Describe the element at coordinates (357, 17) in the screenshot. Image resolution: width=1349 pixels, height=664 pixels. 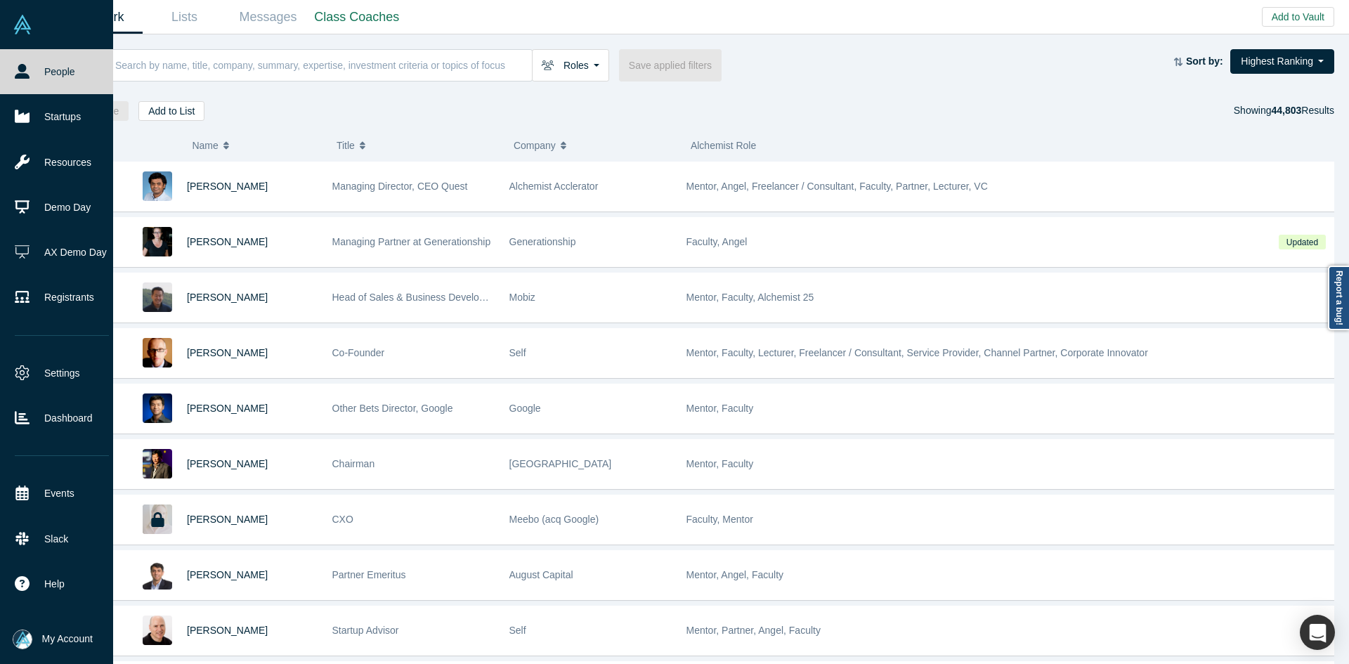
I see `a: Class Coaches` at that location.